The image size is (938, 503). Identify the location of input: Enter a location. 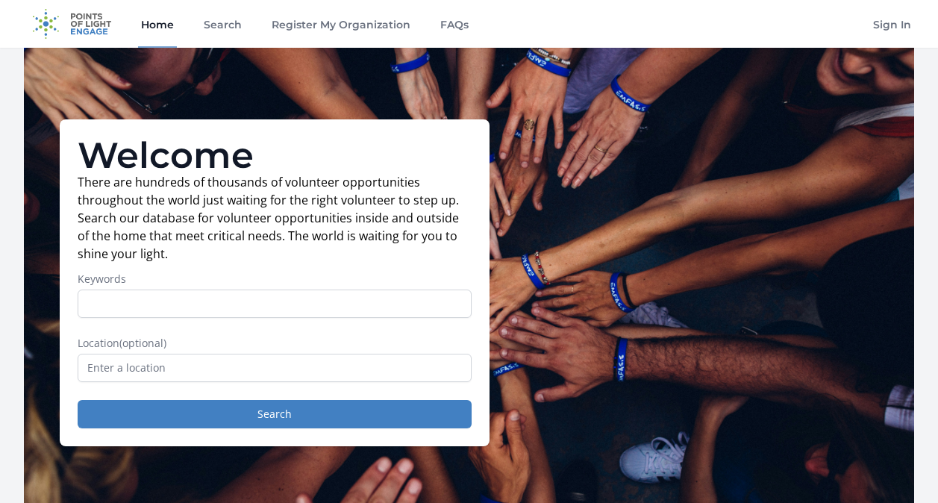
(275, 368).